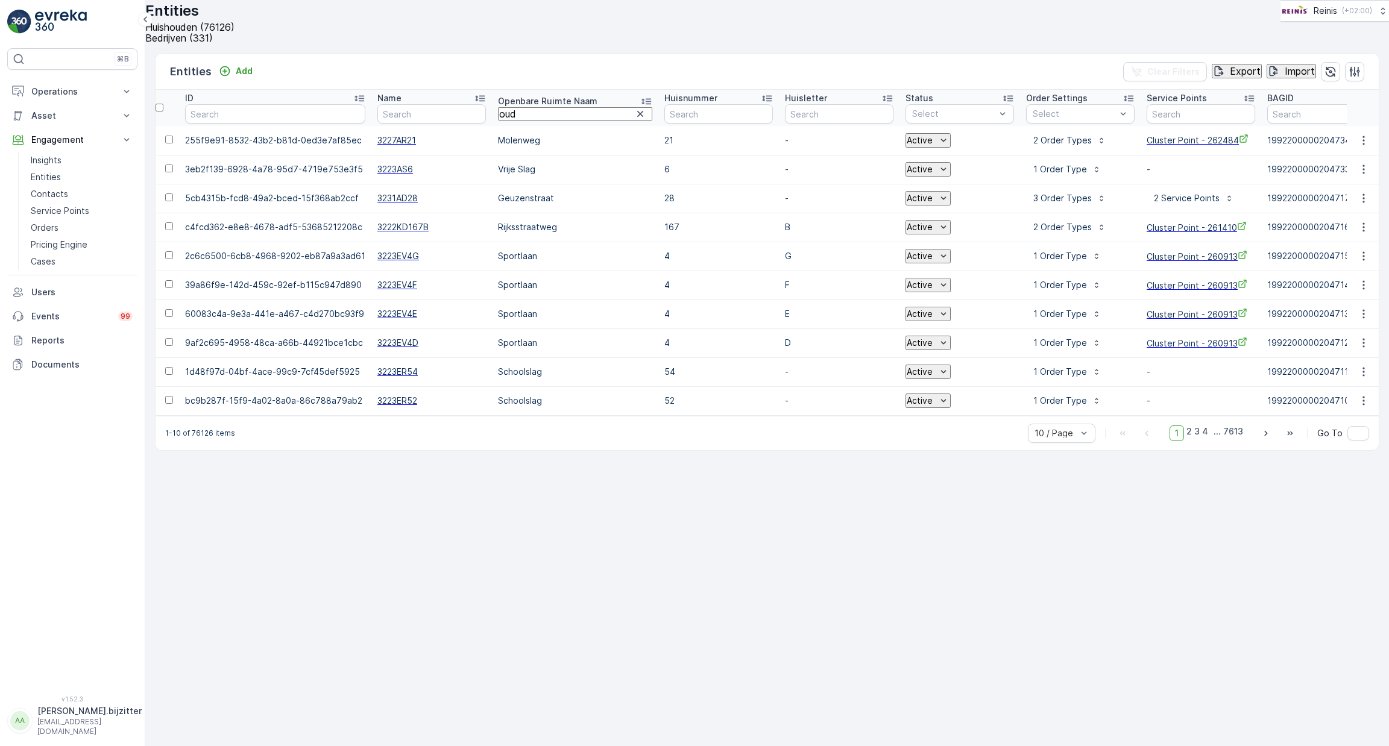  I want to click on a: Service Points, so click(81, 211).